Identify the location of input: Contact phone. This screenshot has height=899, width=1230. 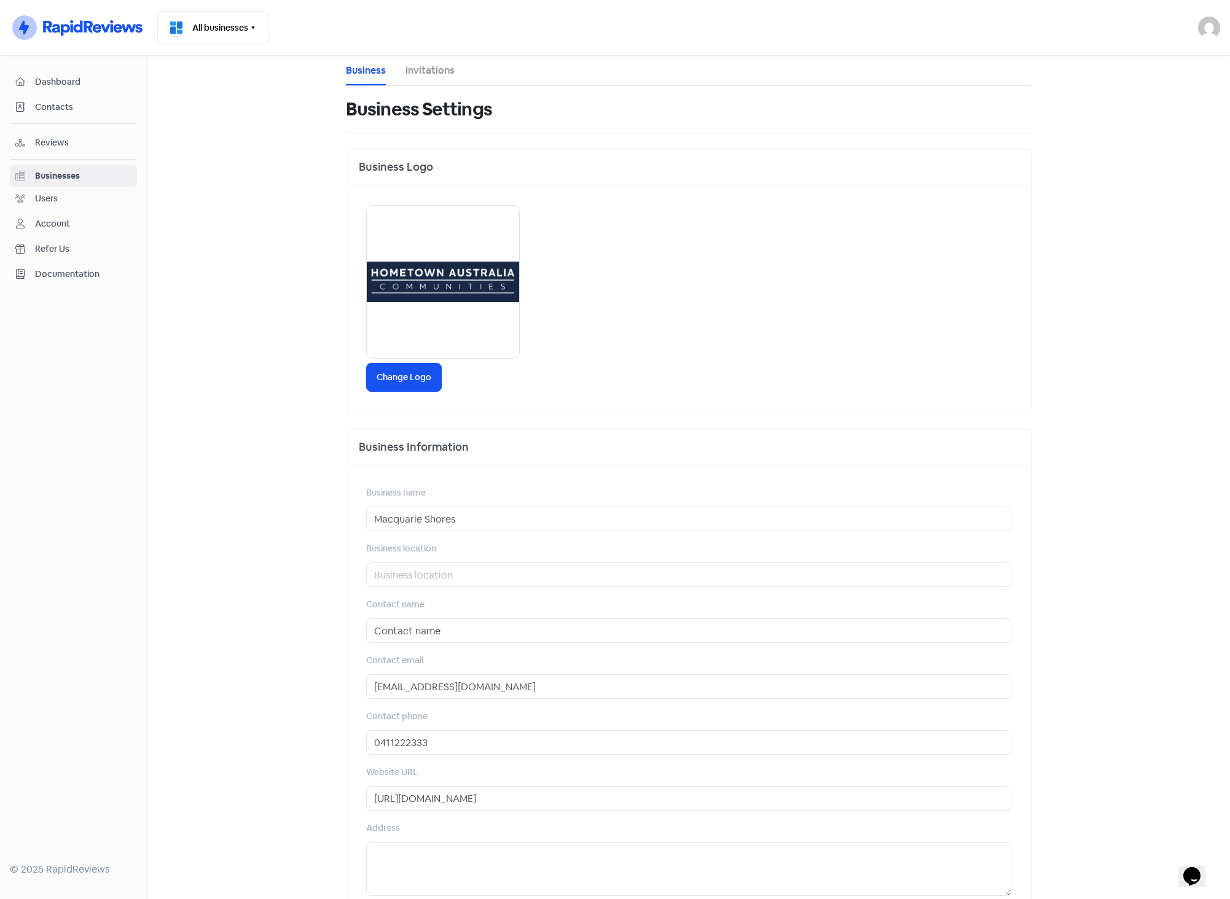
(689, 743).